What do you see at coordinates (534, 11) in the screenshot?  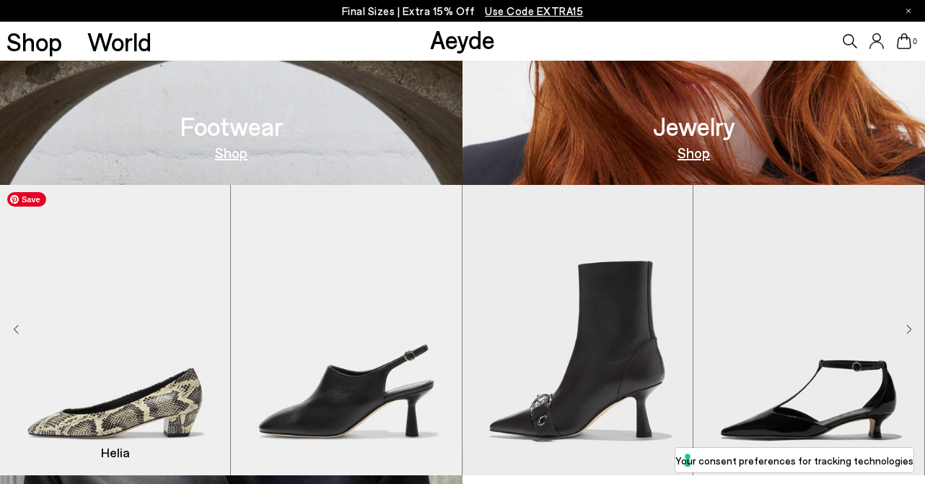 I see `span: Navigate to /collections/ss25-final-sizes` at bounding box center [534, 11].